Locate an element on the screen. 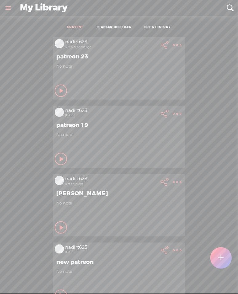  div: a few seconds ago is located at coordinates (111, 47).